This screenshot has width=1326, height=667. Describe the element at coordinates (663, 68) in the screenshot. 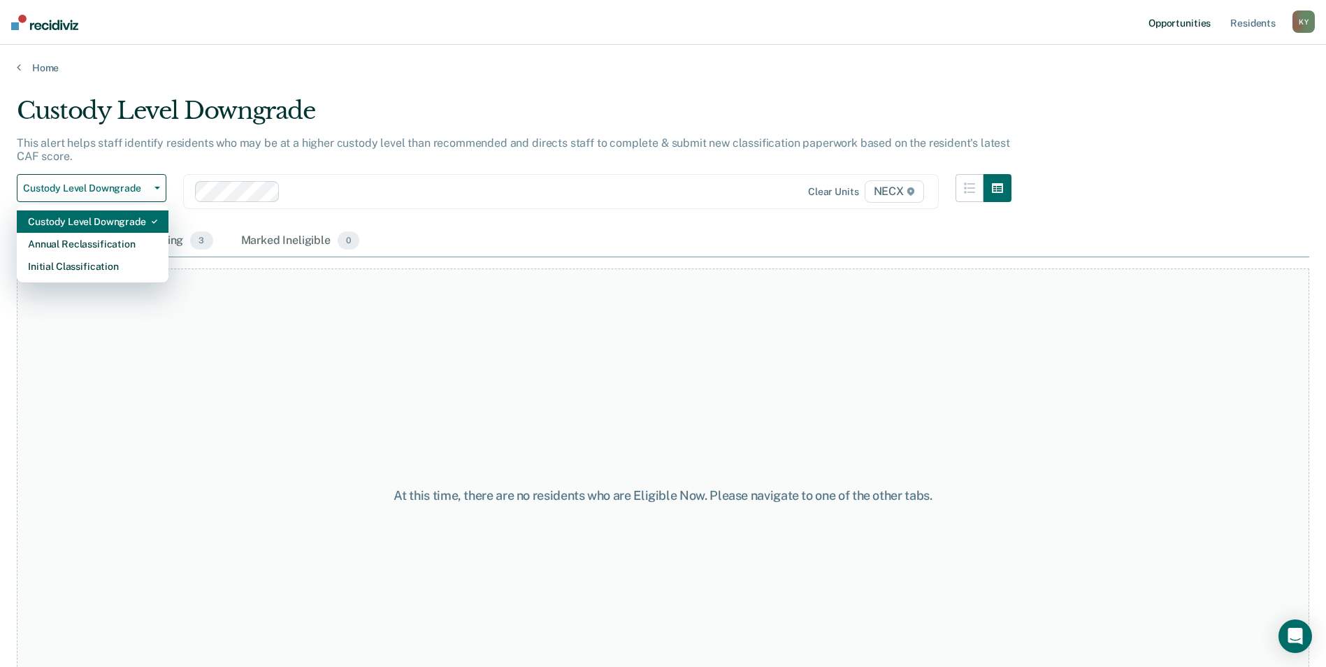

I see `a: Home` at that location.